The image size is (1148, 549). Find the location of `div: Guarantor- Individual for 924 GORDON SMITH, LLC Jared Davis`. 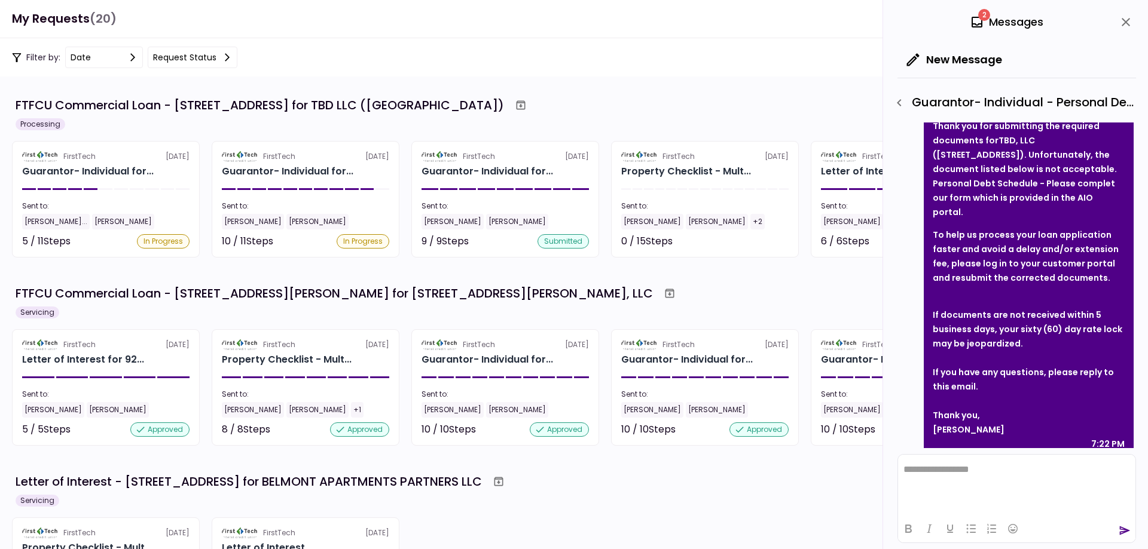

div: Guarantor- Individual for 924 GORDON SMITH, LLC Jared Davis is located at coordinates (887, 360).